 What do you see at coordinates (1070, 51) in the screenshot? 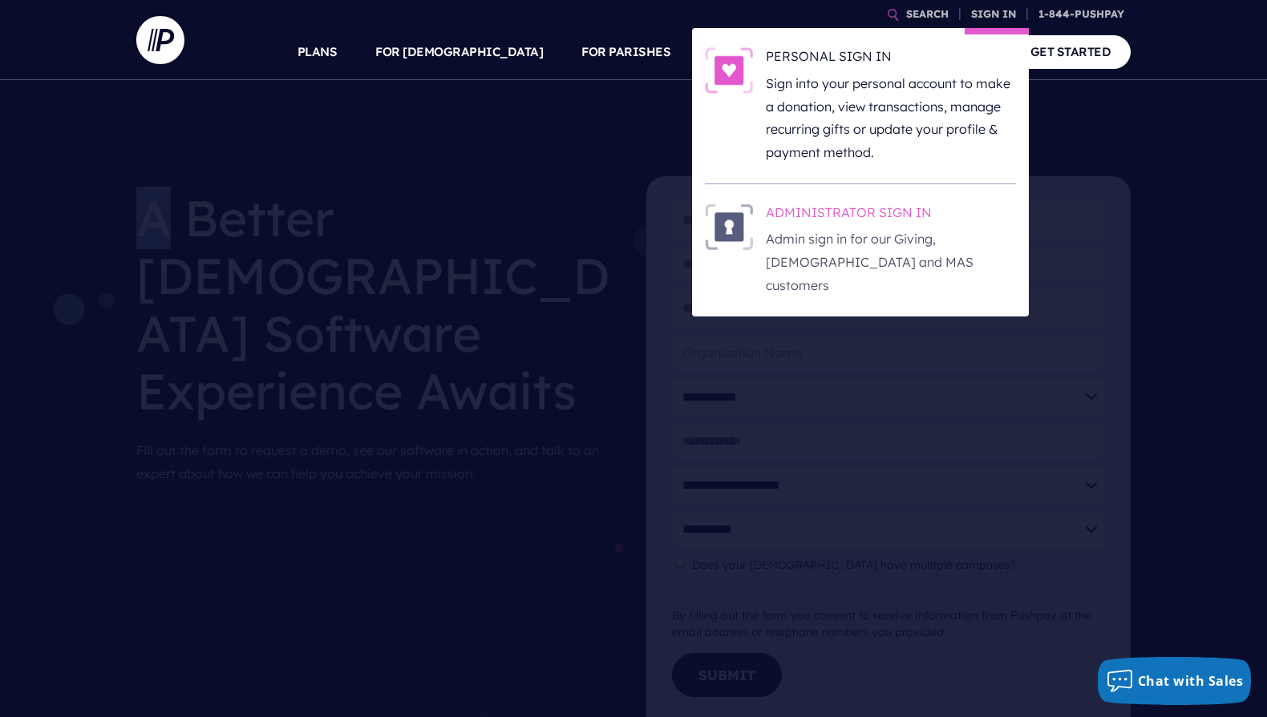
I see `a: GET STARTED` at bounding box center [1070, 51].